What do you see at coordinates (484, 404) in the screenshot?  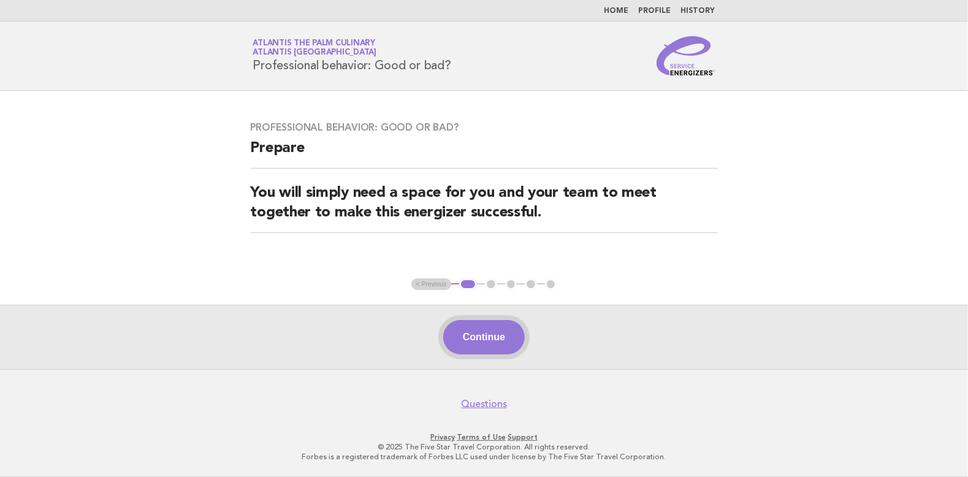 I see `a: Questions` at bounding box center [484, 404].